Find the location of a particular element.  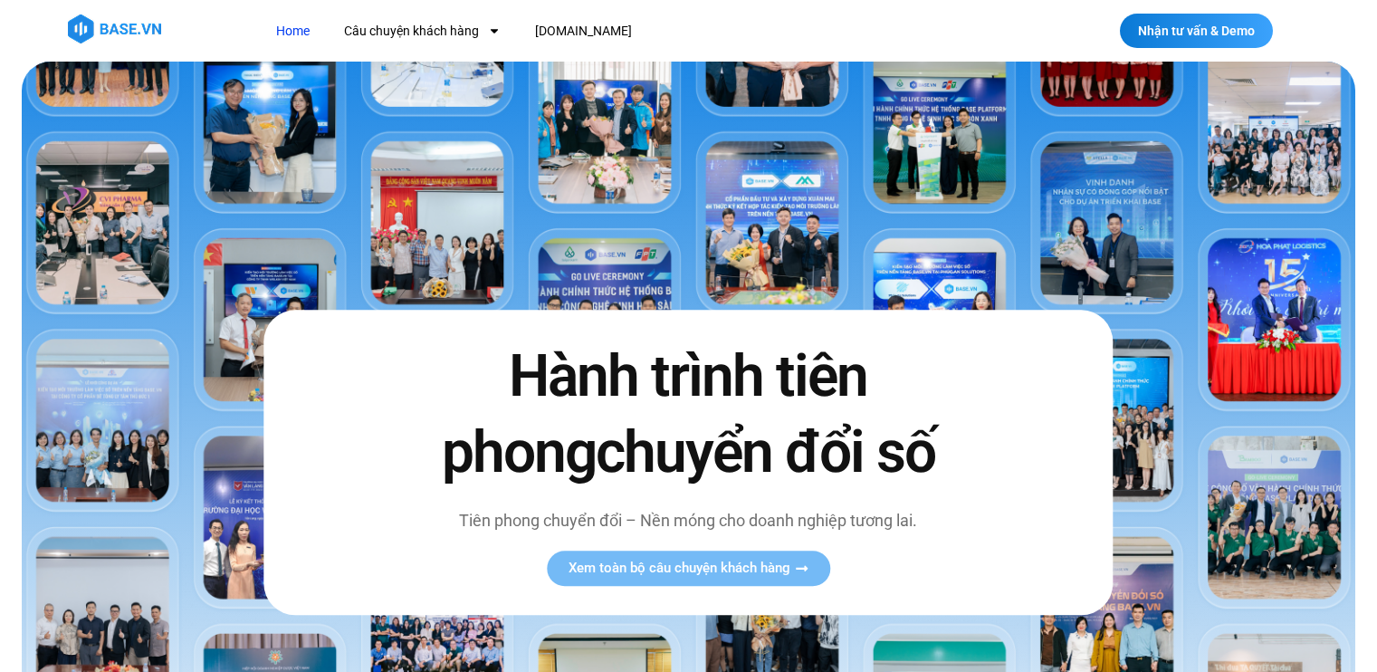

nav: Menu is located at coordinates (613, 31).